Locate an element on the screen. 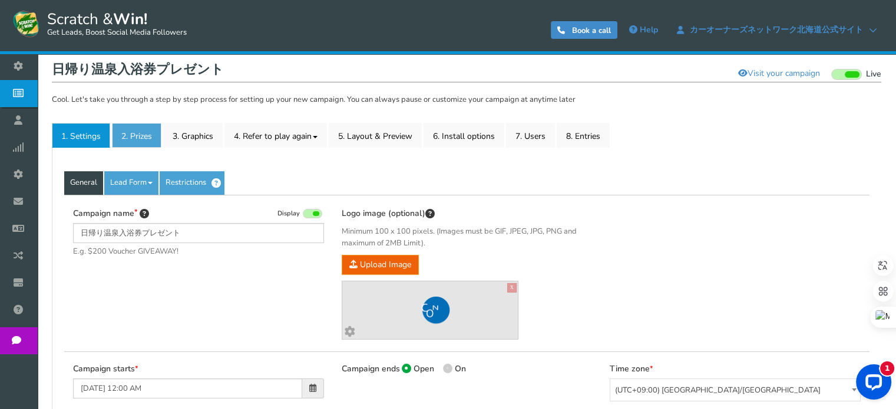 Image resolution: width=896 pixels, height=409 pixels. span: This image will be displayed on top of your contest screen. You can upload & preview different im... is located at coordinates (430, 214).